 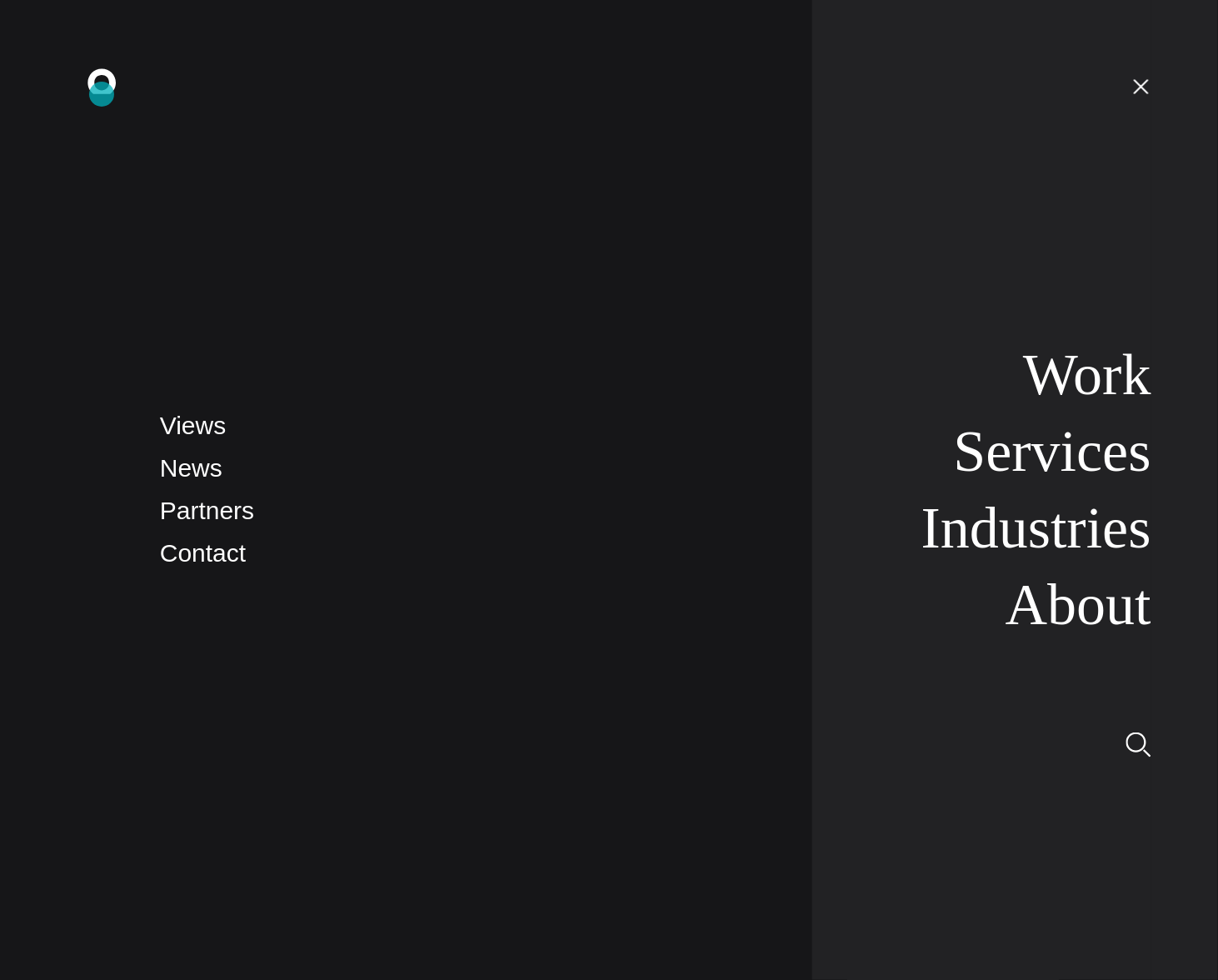 I want to click on a: About, so click(x=1078, y=604).